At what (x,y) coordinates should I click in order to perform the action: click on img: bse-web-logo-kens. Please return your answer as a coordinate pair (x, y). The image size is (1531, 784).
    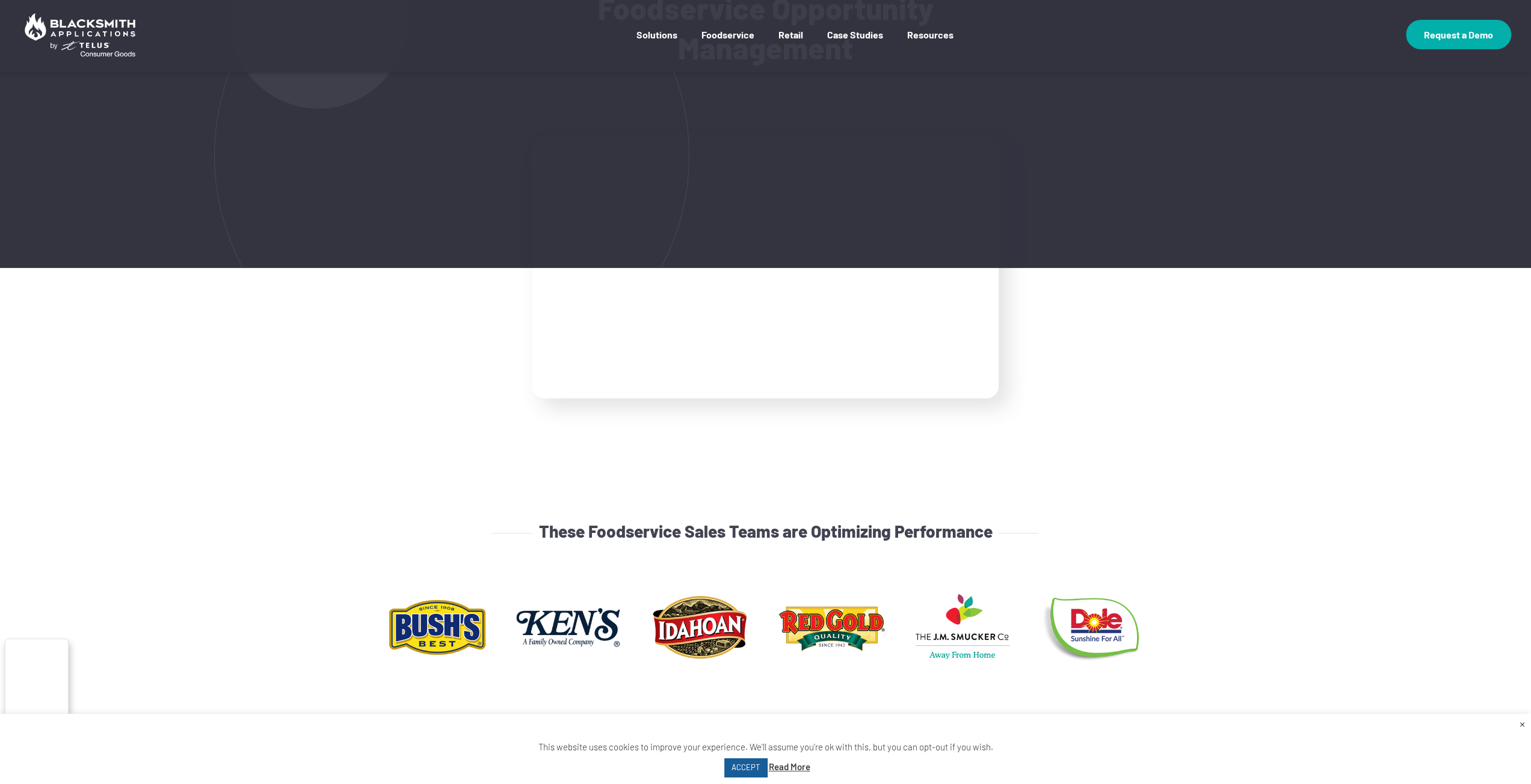
    Looking at the image, I should click on (568, 627).